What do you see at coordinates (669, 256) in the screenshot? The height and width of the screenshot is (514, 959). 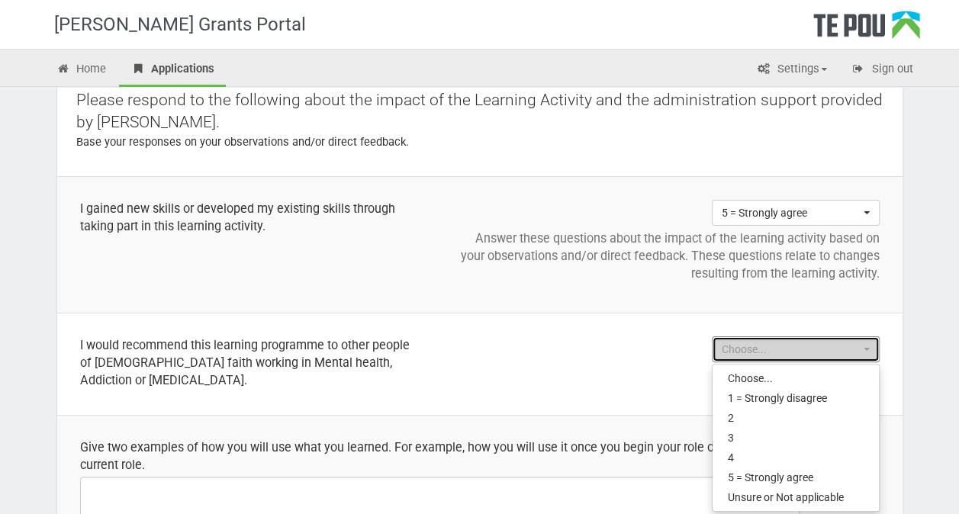 I see `p: Answer these questions about the impact of the learning activity based on your observations and/o...` at bounding box center [669, 256].